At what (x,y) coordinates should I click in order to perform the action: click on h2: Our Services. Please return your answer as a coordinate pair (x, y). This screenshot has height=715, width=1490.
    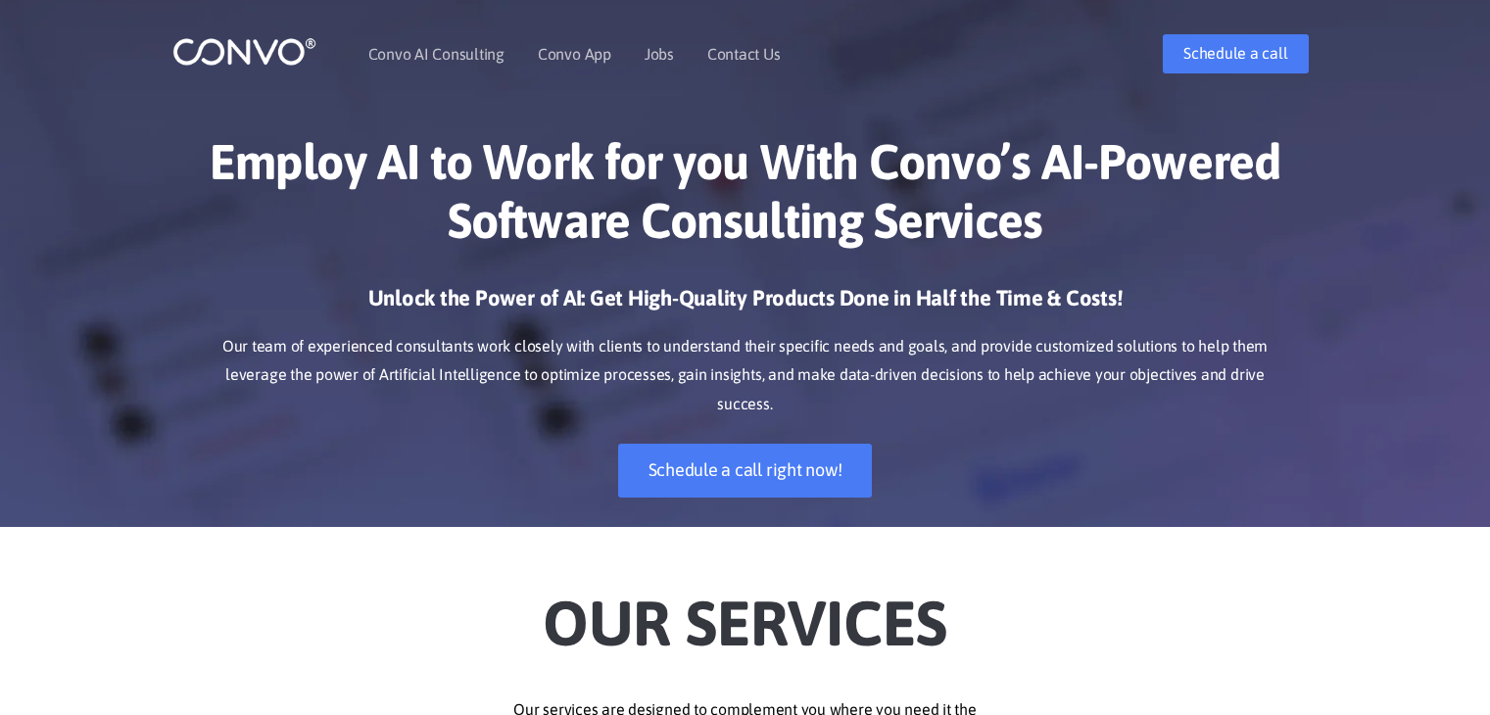
    Looking at the image, I should click on (745, 611).